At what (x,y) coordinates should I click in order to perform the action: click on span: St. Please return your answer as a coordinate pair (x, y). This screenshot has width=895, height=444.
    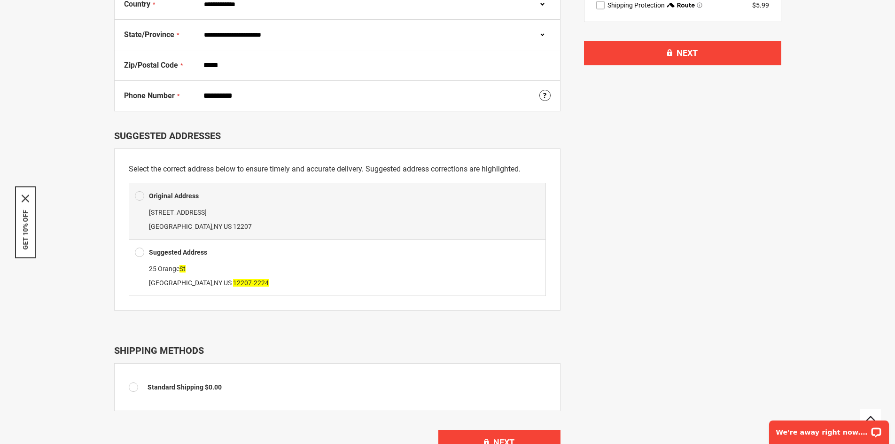
    Looking at the image, I should click on (182, 269).